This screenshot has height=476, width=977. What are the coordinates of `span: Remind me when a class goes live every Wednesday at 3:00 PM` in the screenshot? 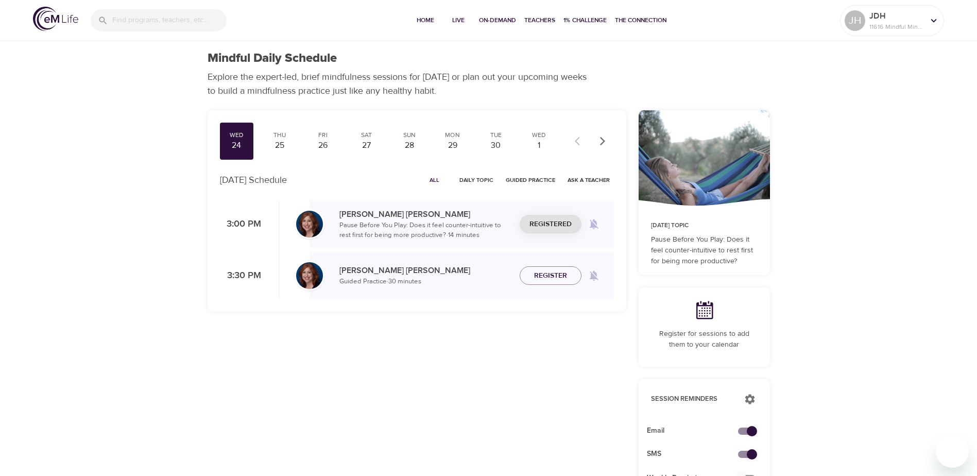 It's located at (594, 224).